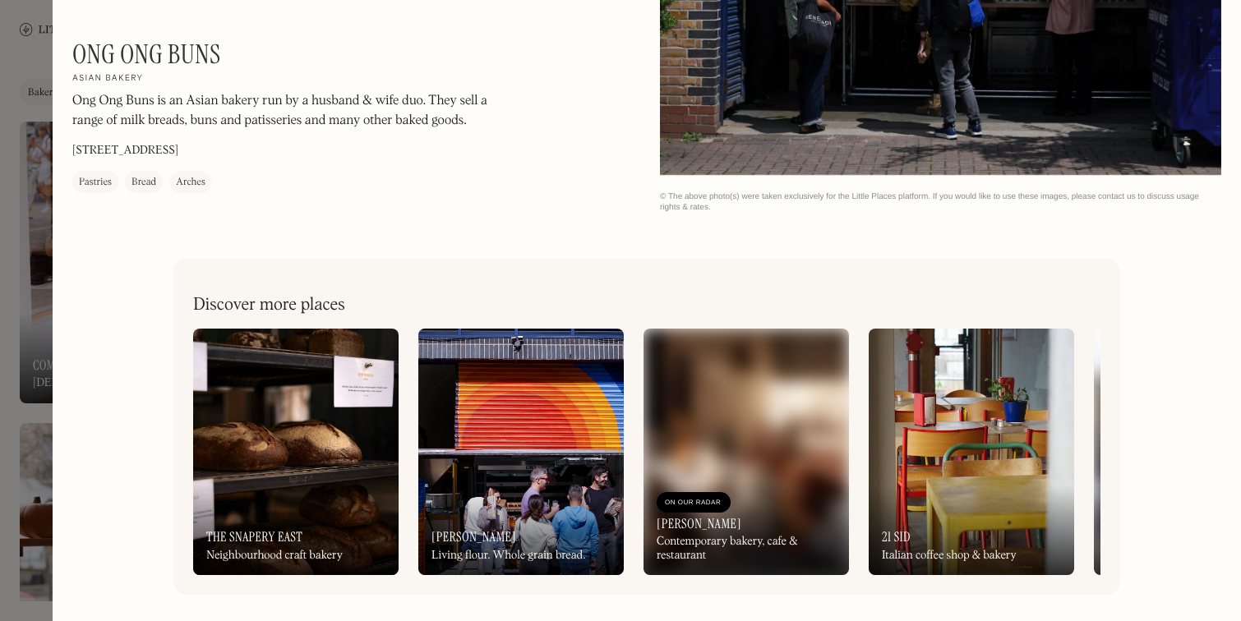  I want to click on div: Arches, so click(191, 182).